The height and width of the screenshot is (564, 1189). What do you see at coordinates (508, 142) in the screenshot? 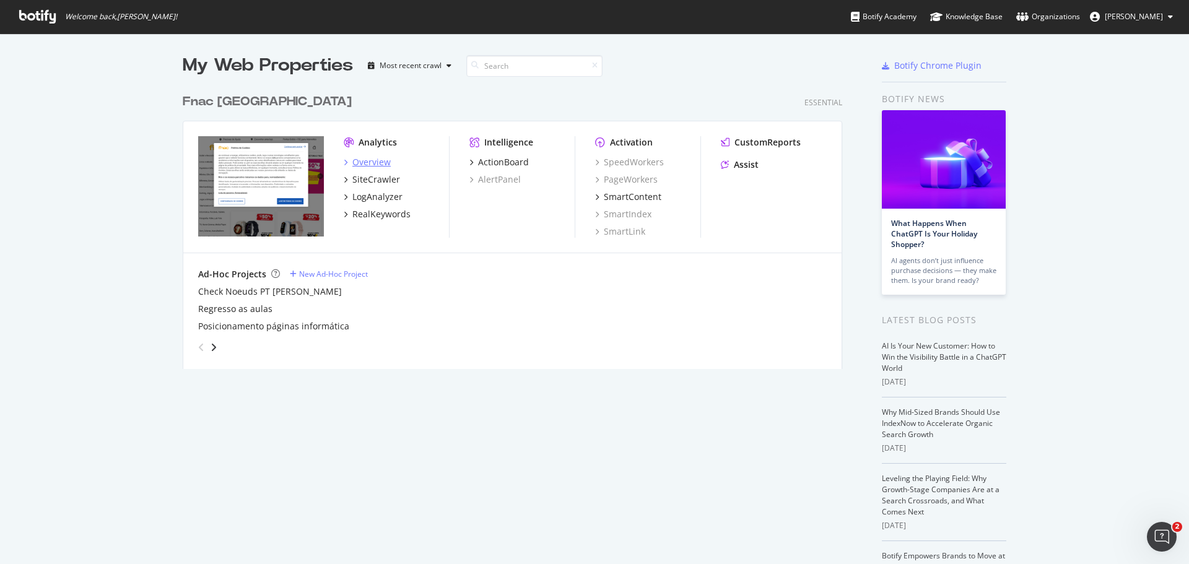
I see `div: Intelligence` at bounding box center [508, 142].